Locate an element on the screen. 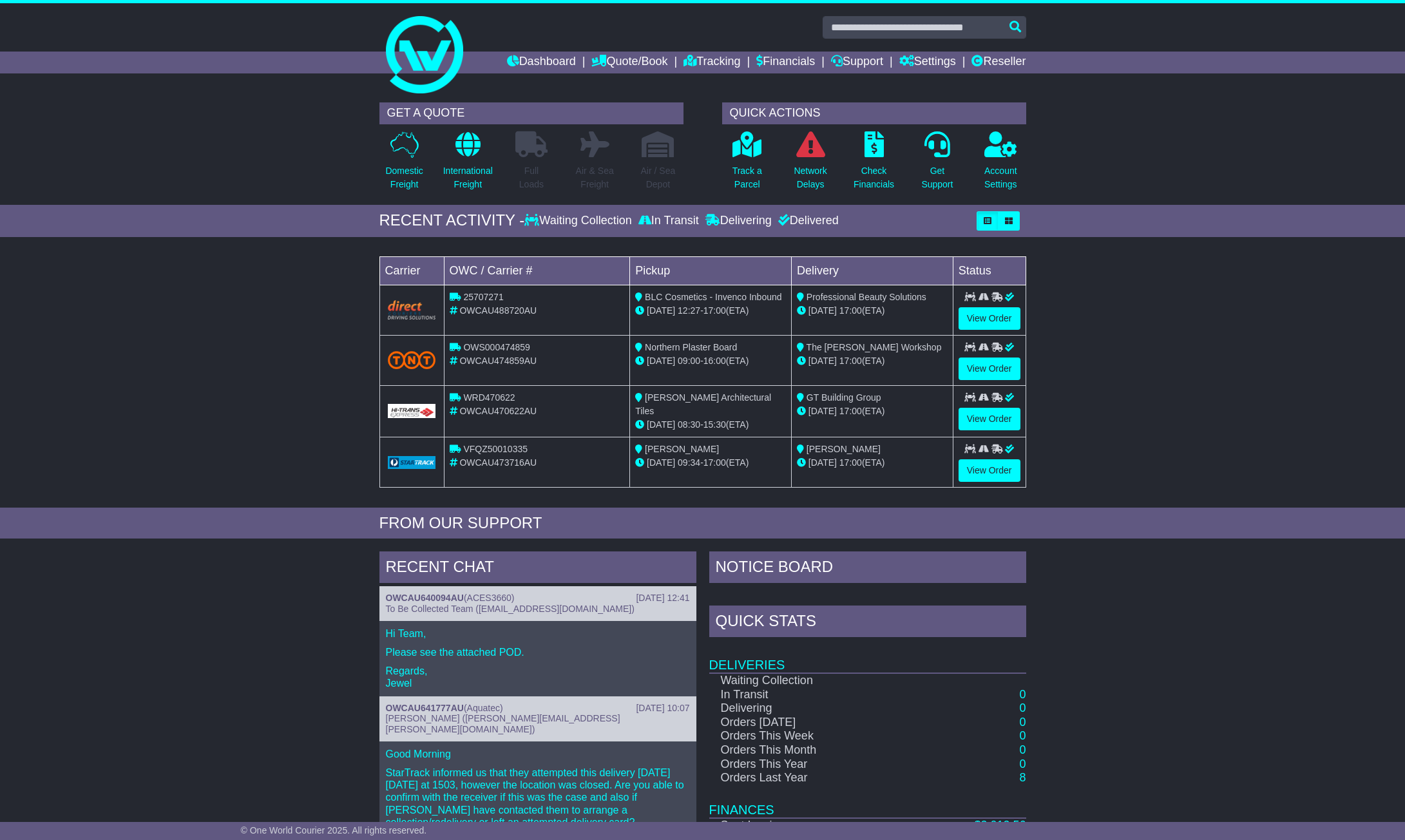 The image size is (1405, 840). a: AccountSettings is located at coordinates (1000, 165).